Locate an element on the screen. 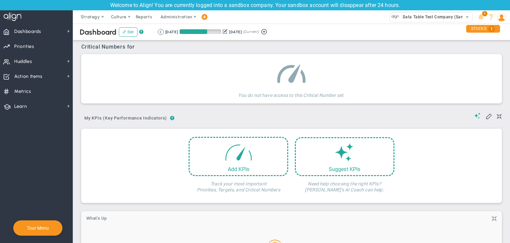 The width and height of the screenshot is (510, 243). span: Reports is located at coordinates (144, 17).